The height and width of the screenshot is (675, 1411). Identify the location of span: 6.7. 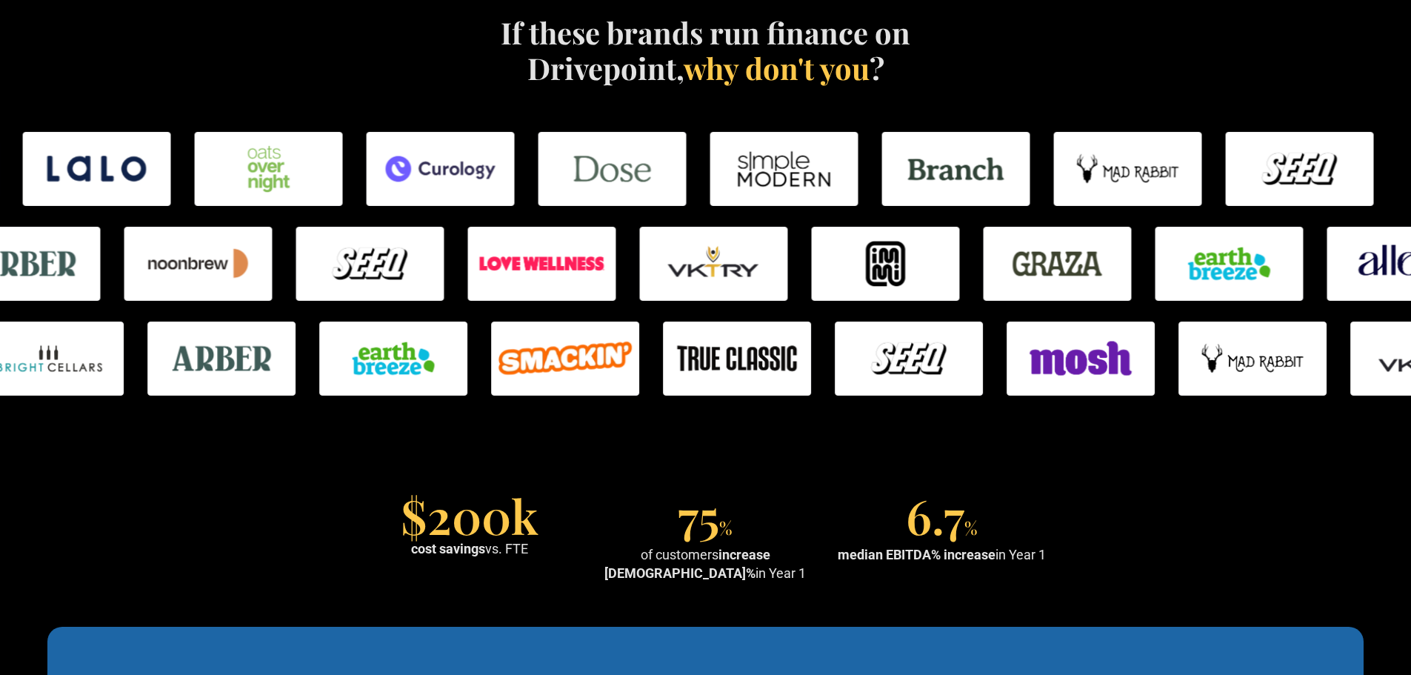
(935, 515).